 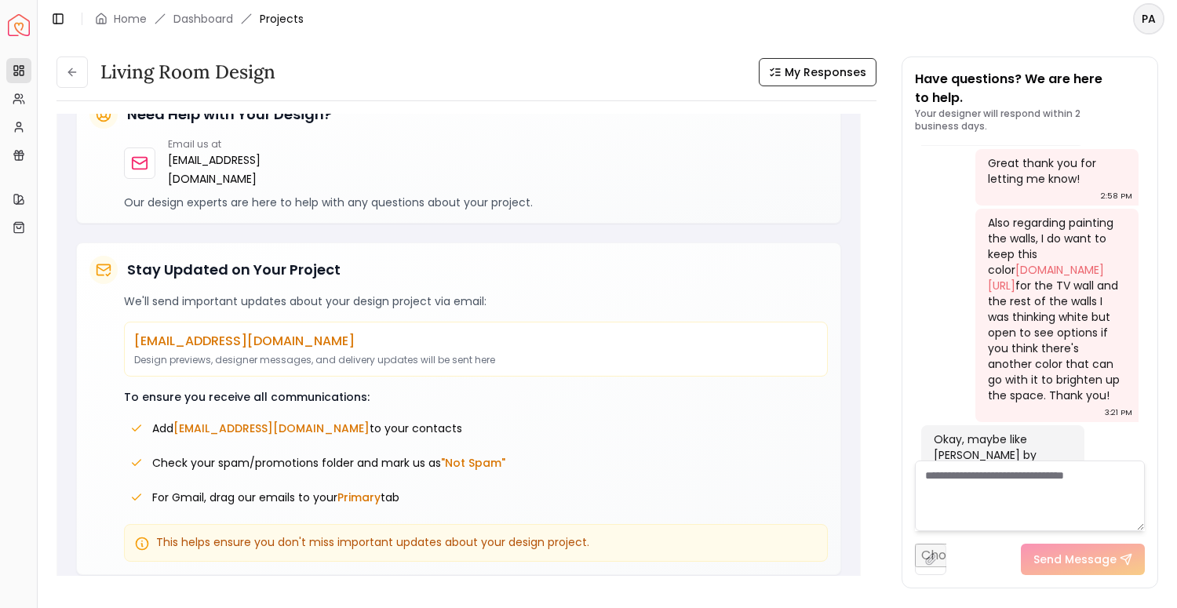 I want to click on img: Spacejoy Logo, so click(x=19, y=25).